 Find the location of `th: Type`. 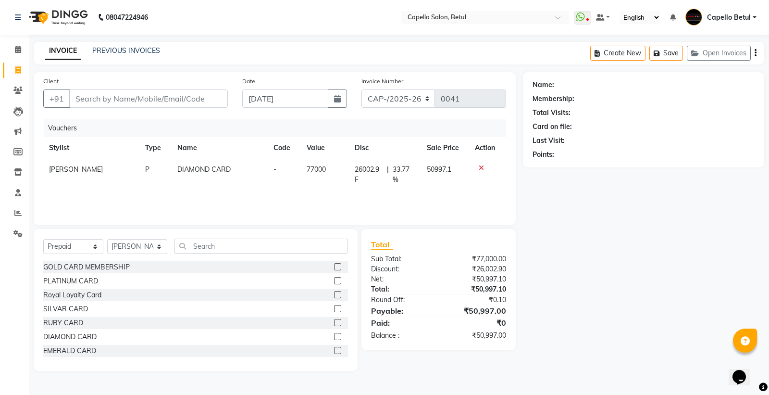

th: Type is located at coordinates (155, 148).